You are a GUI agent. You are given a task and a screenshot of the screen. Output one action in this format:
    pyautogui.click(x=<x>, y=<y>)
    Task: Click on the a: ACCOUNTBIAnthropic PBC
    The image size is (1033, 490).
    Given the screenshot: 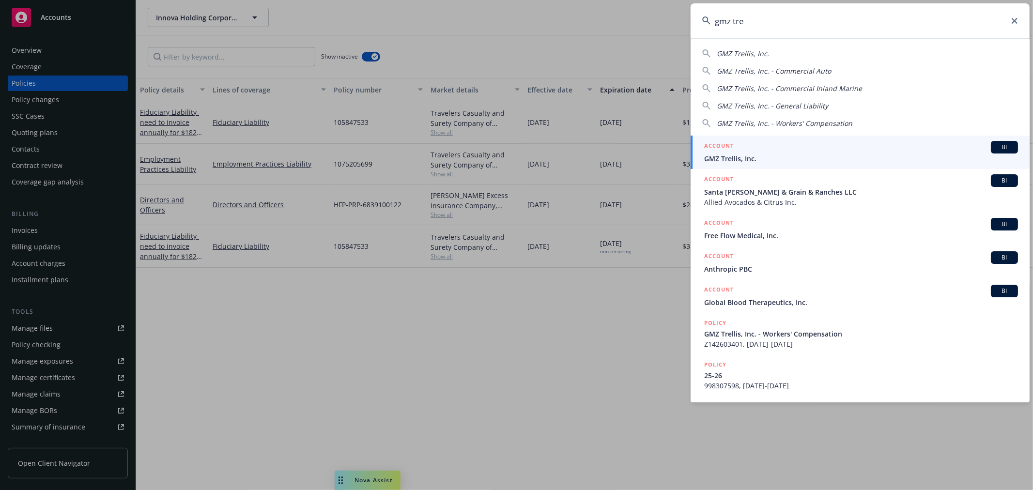 What is the action you would take?
    pyautogui.click(x=860, y=263)
    